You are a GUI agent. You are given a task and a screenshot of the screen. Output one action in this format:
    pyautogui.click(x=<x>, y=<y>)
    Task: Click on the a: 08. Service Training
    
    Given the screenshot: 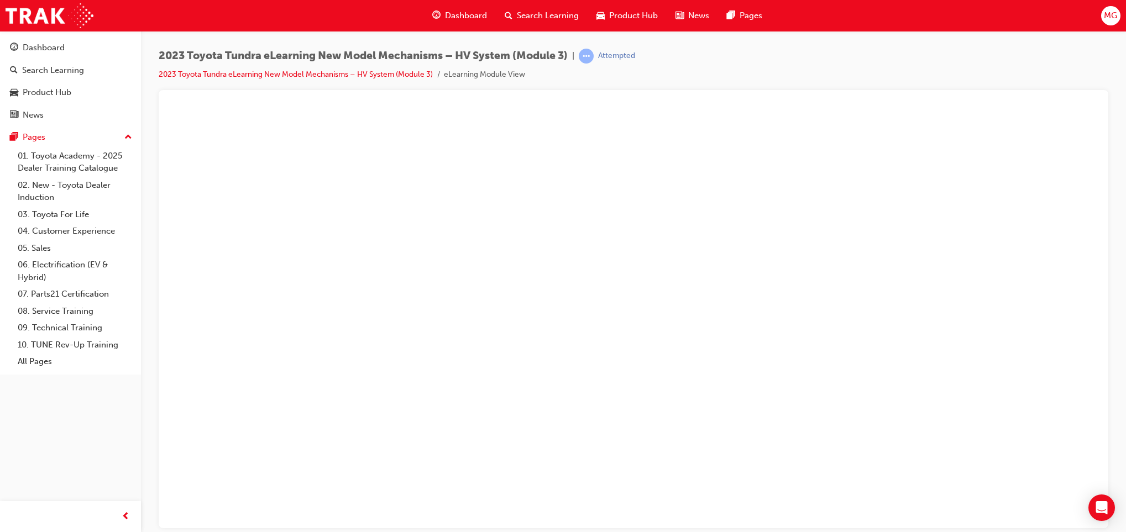 What is the action you would take?
    pyautogui.click(x=75, y=311)
    